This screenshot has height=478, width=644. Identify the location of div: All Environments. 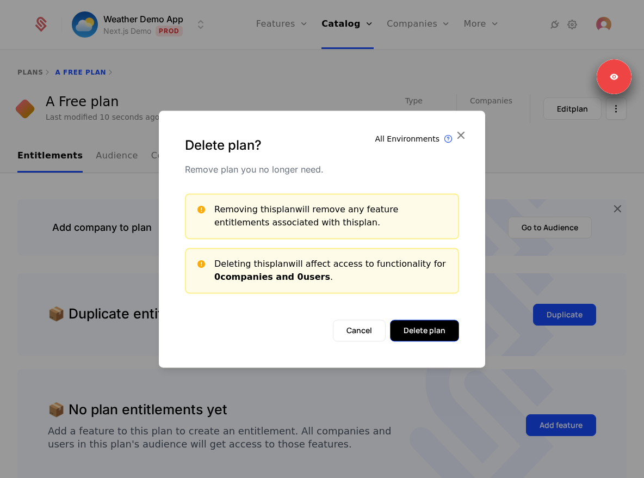
(408, 139).